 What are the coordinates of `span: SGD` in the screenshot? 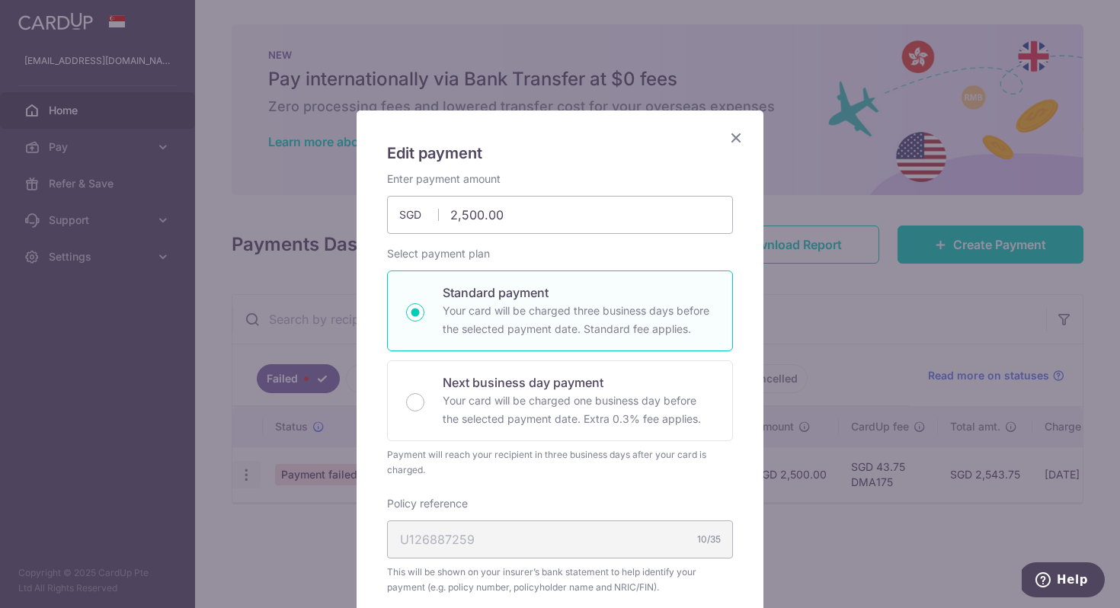 It's located at (419, 215).